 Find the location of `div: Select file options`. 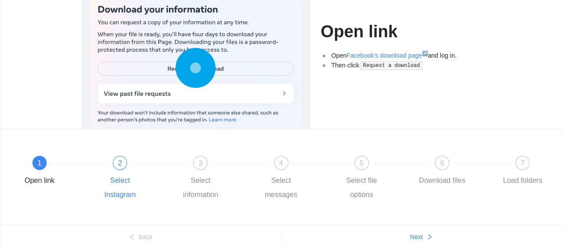

div: Select file options is located at coordinates (362, 188).